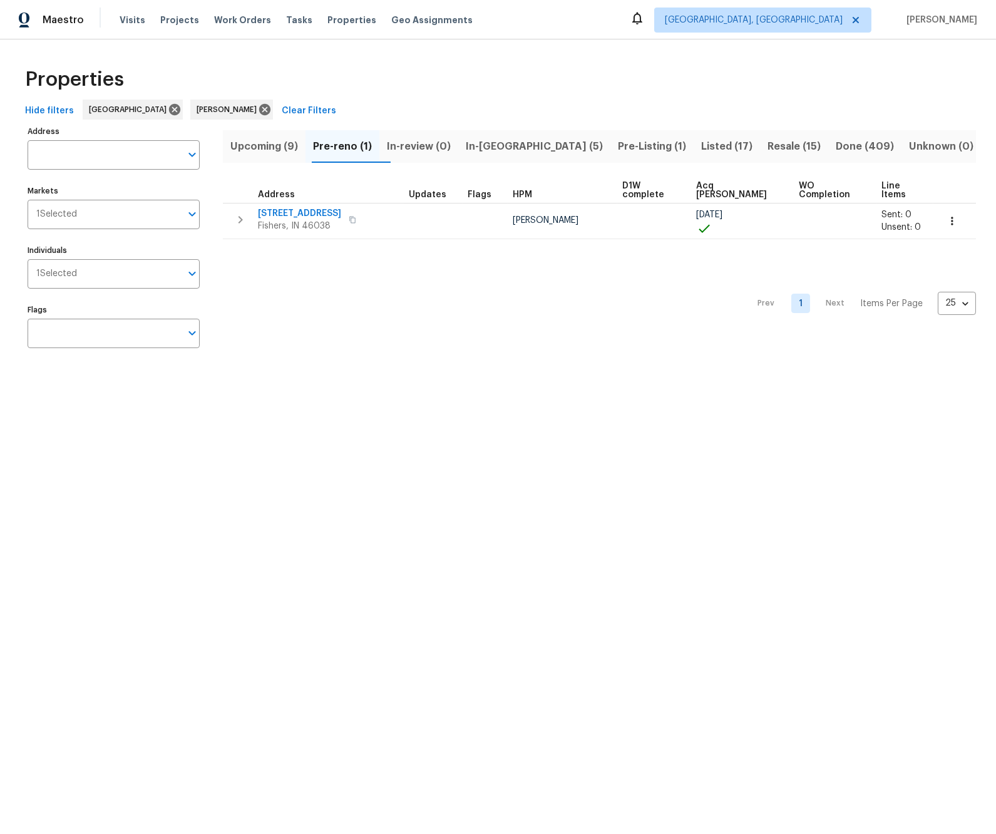 This screenshot has width=996, height=834. What do you see at coordinates (309, 111) in the screenshot?
I see `button: Clear Filters` at bounding box center [309, 111].